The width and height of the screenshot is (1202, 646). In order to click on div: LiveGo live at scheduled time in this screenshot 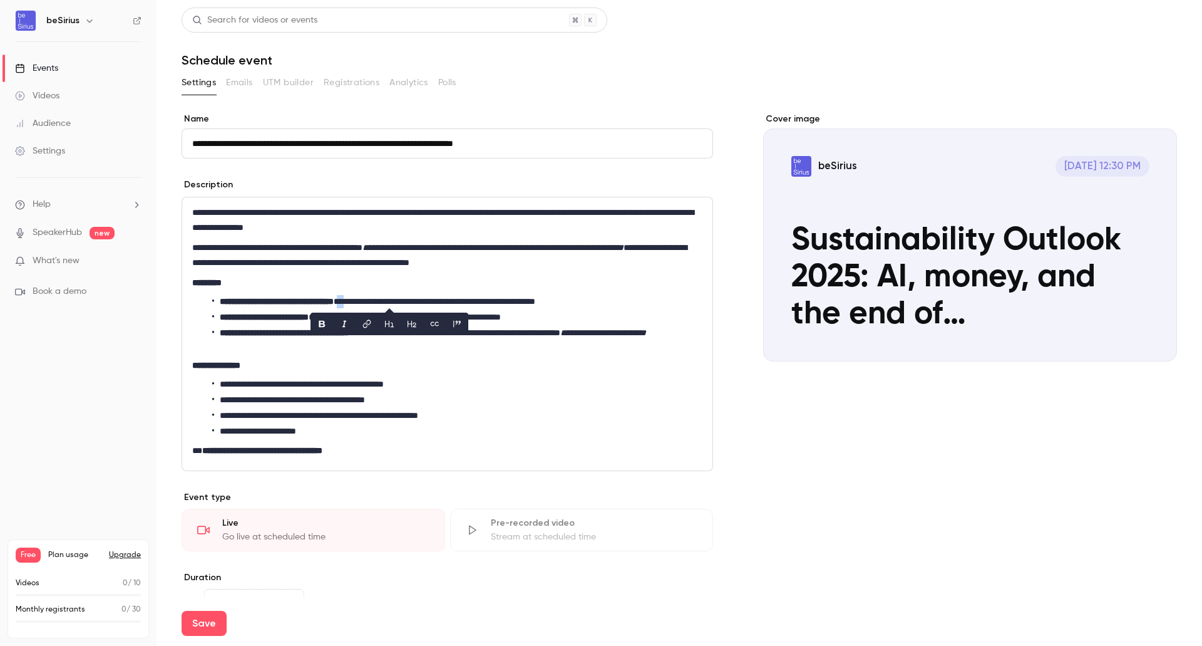, I will do `click(313, 530)`.